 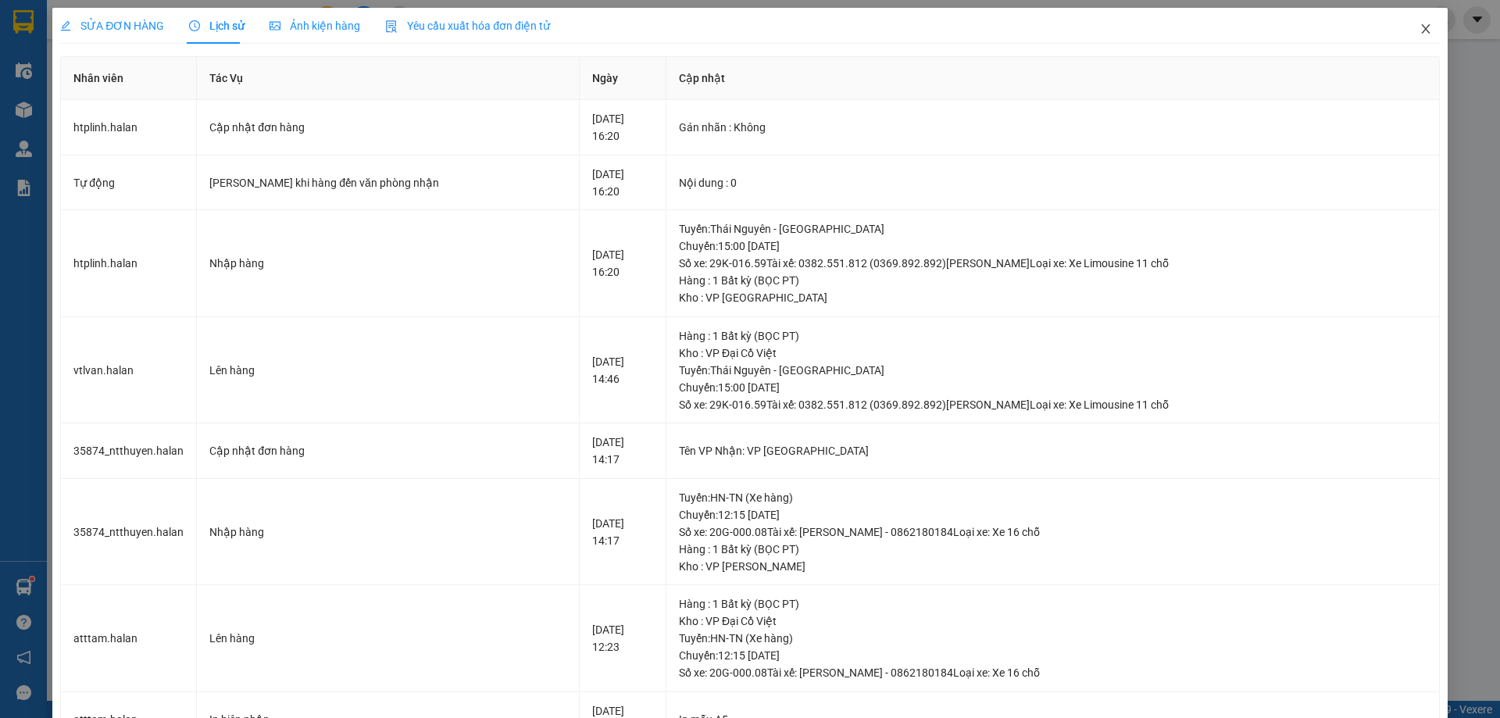 I want to click on th: Ngày, so click(x=623, y=78).